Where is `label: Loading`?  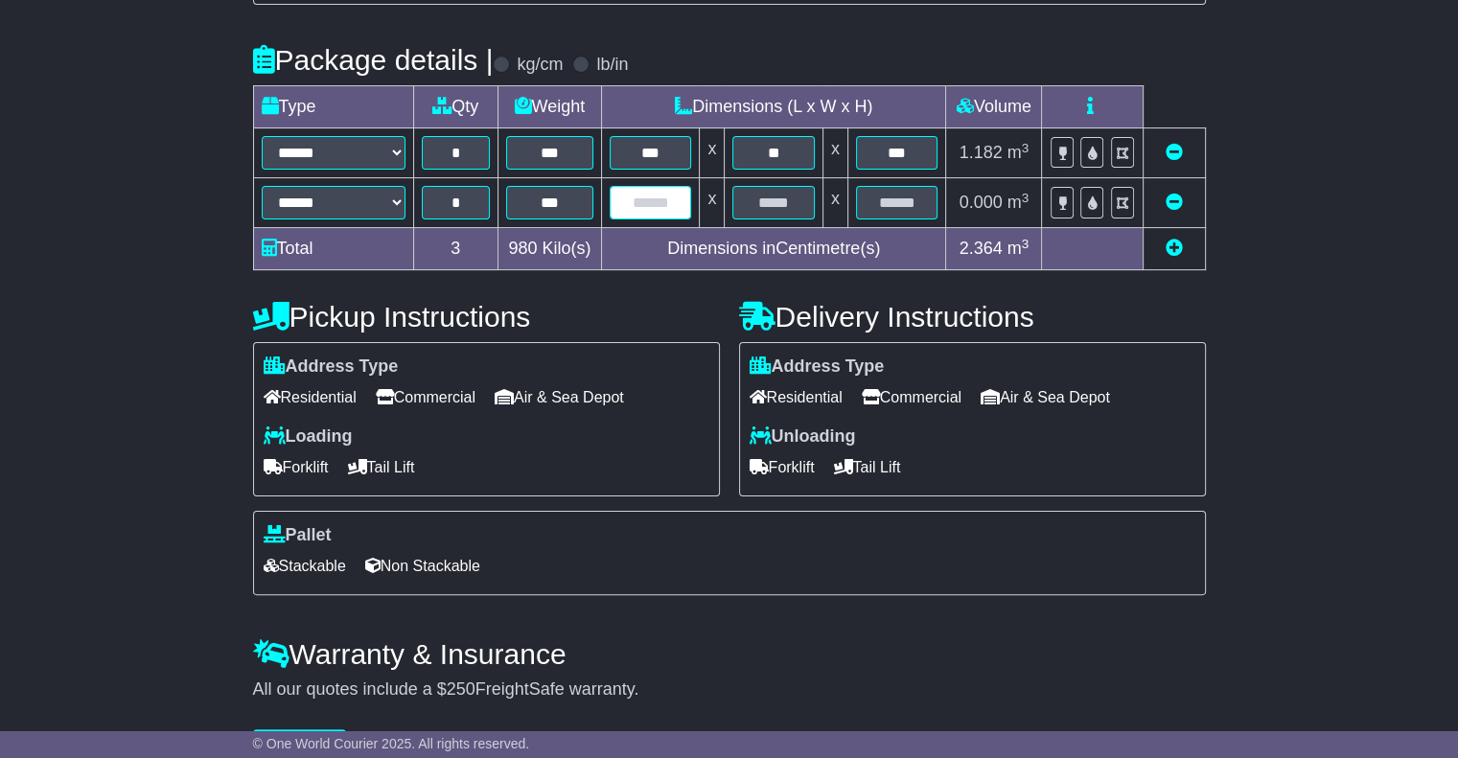
label: Loading is located at coordinates (308, 437).